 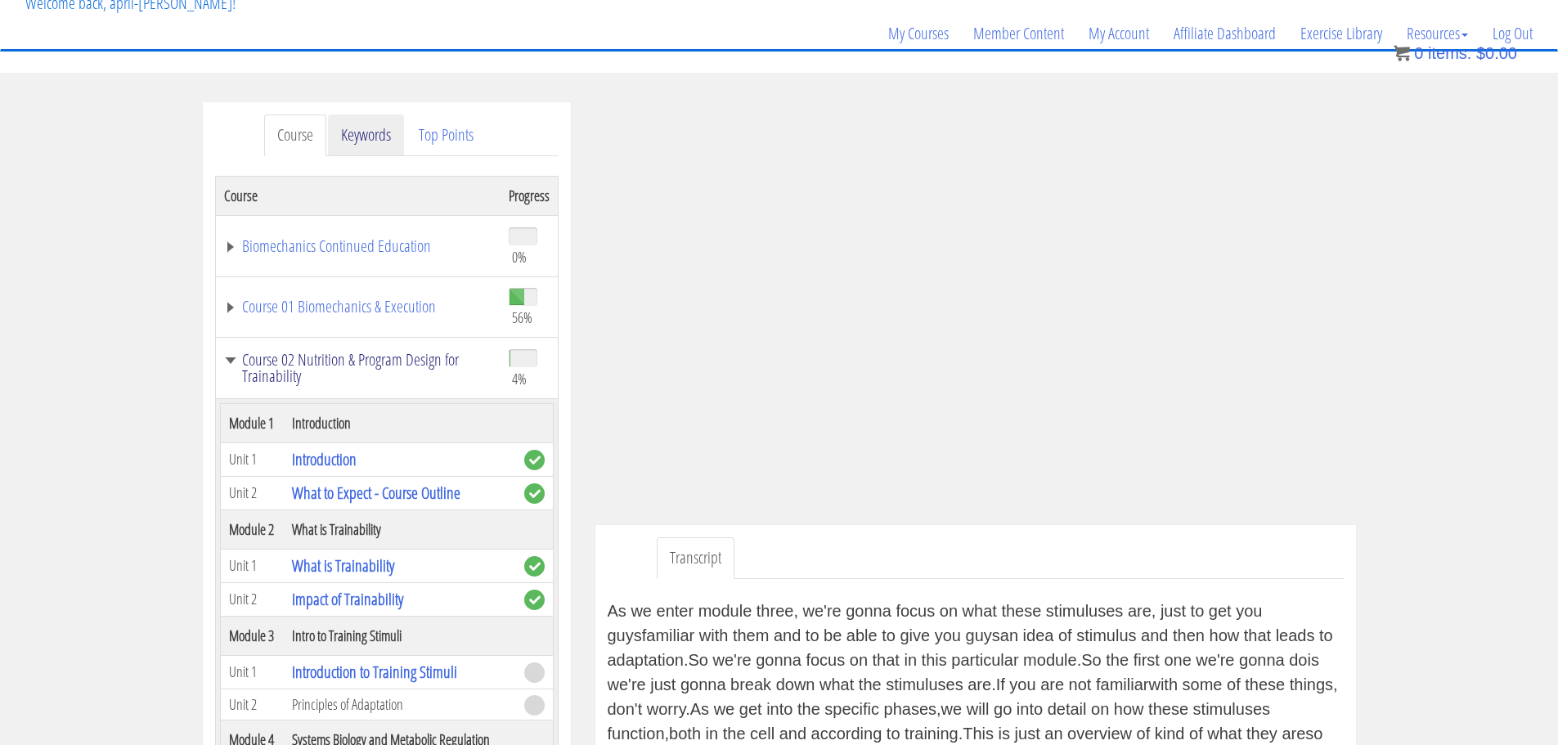 I want to click on th: Introduction, so click(x=400, y=423).